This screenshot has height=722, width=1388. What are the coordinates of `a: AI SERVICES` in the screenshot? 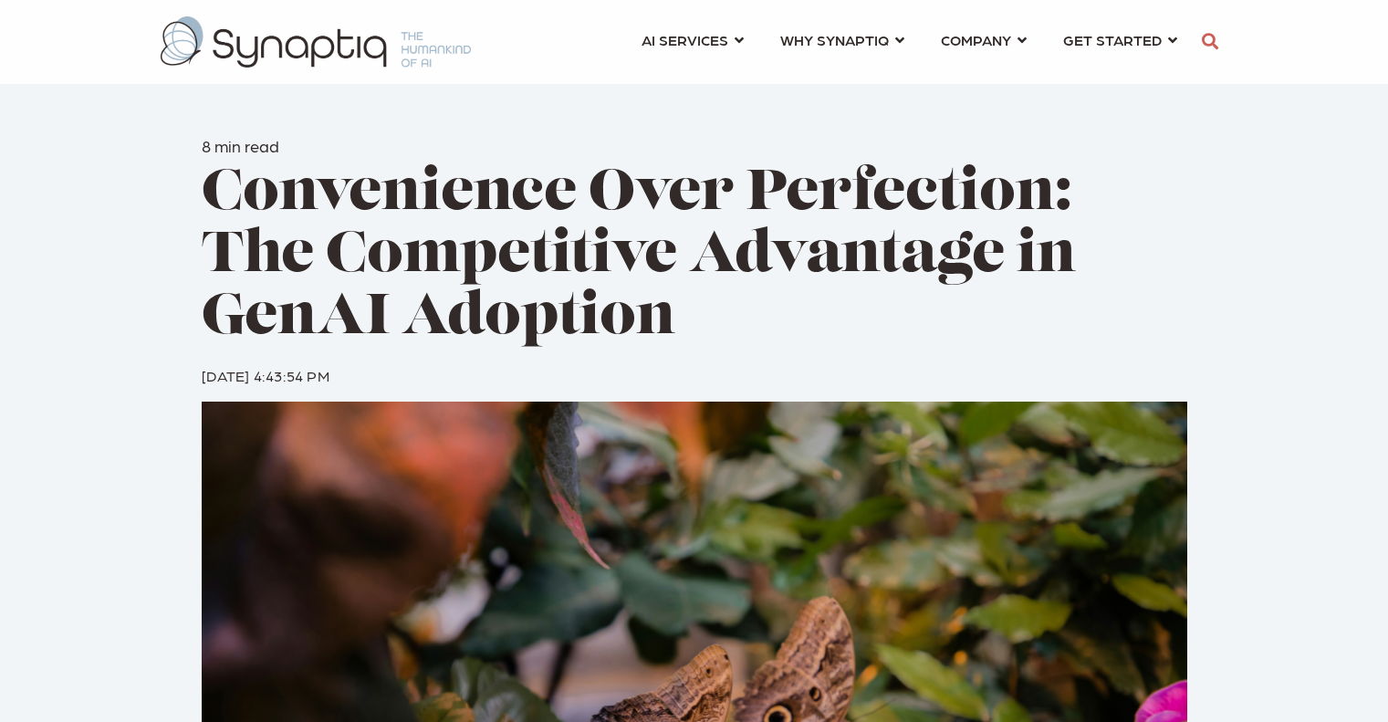 It's located at (693, 39).